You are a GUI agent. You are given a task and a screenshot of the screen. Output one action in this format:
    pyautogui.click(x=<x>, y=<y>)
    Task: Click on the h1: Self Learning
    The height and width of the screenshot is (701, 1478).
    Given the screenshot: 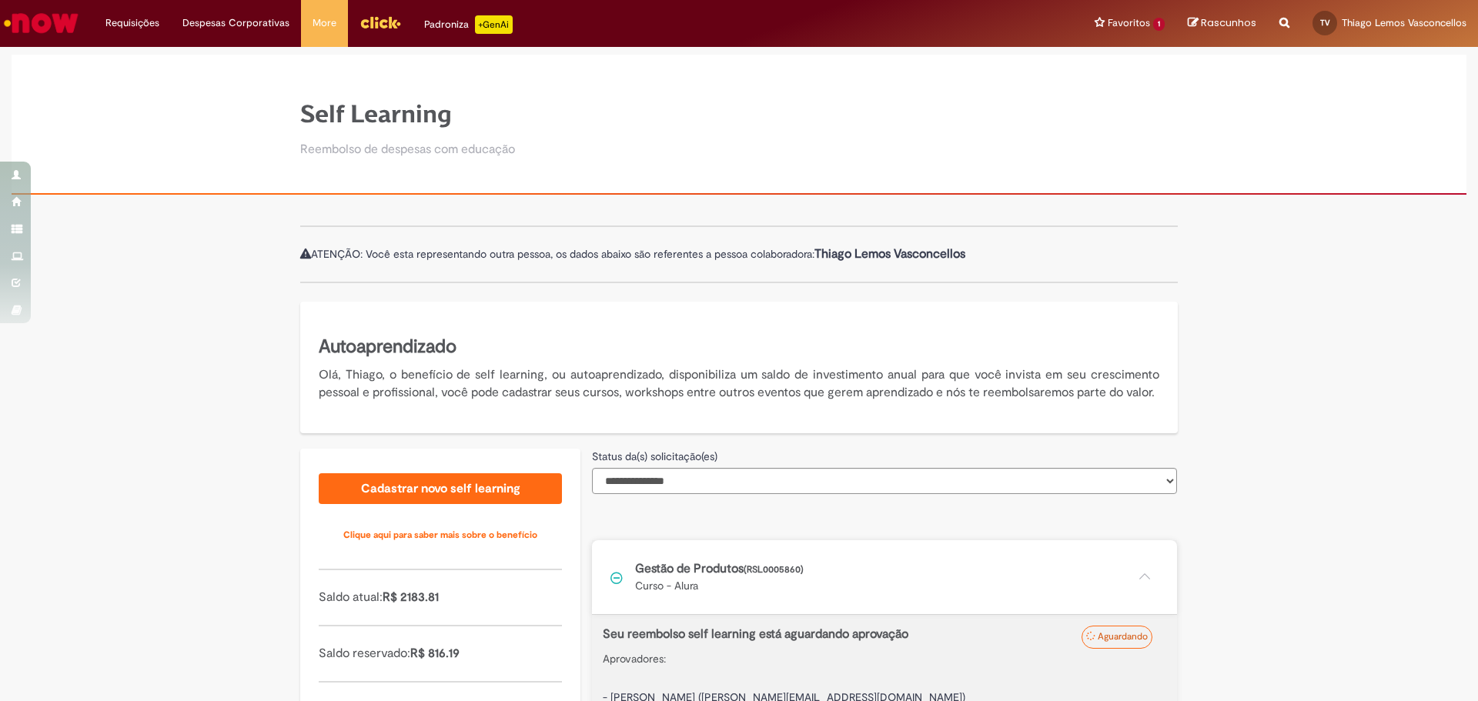 What is the action you would take?
    pyautogui.click(x=407, y=114)
    